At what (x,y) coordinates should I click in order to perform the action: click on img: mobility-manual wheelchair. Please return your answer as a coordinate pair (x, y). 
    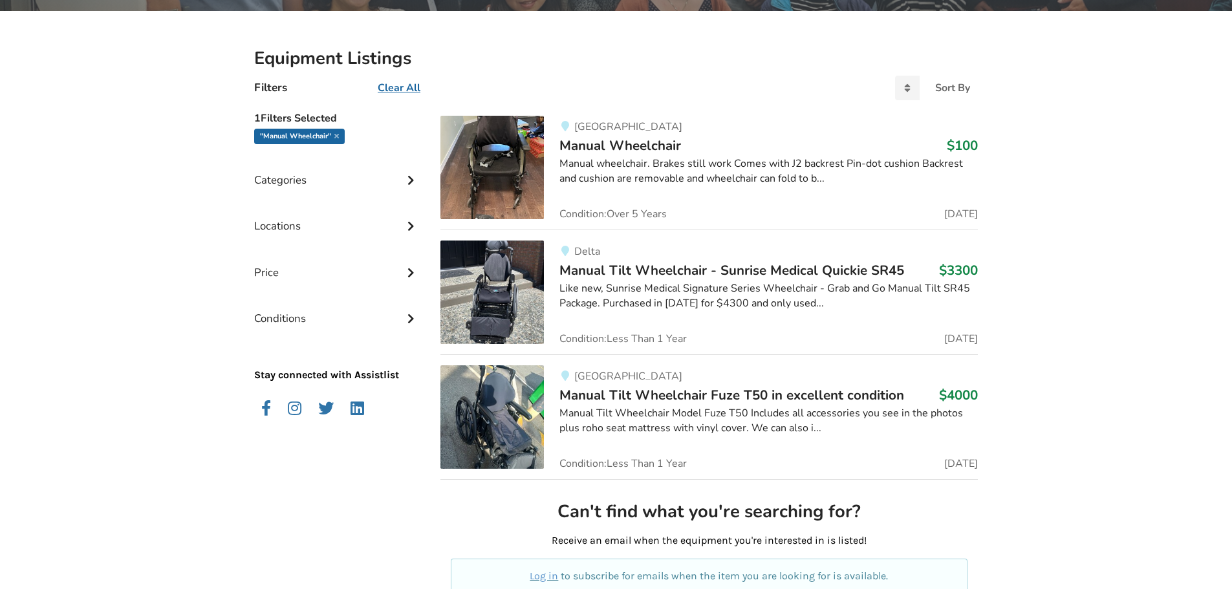
    Looking at the image, I should click on (492, 168).